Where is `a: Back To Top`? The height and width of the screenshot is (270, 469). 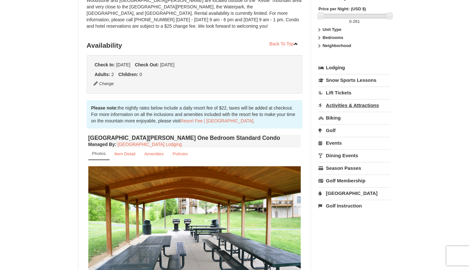
a: Back To Top is located at coordinates (284, 44).